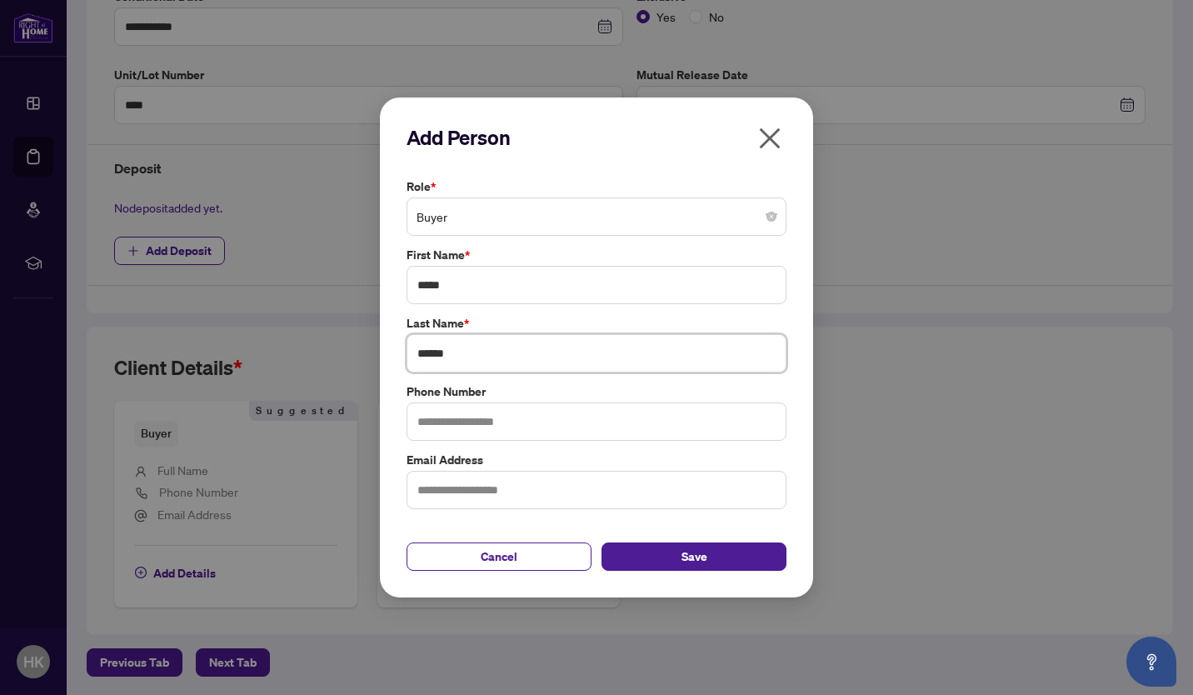 The height and width of the screenshot is (695, 1193). I want to click on label: Last Name, so click(596, 323).